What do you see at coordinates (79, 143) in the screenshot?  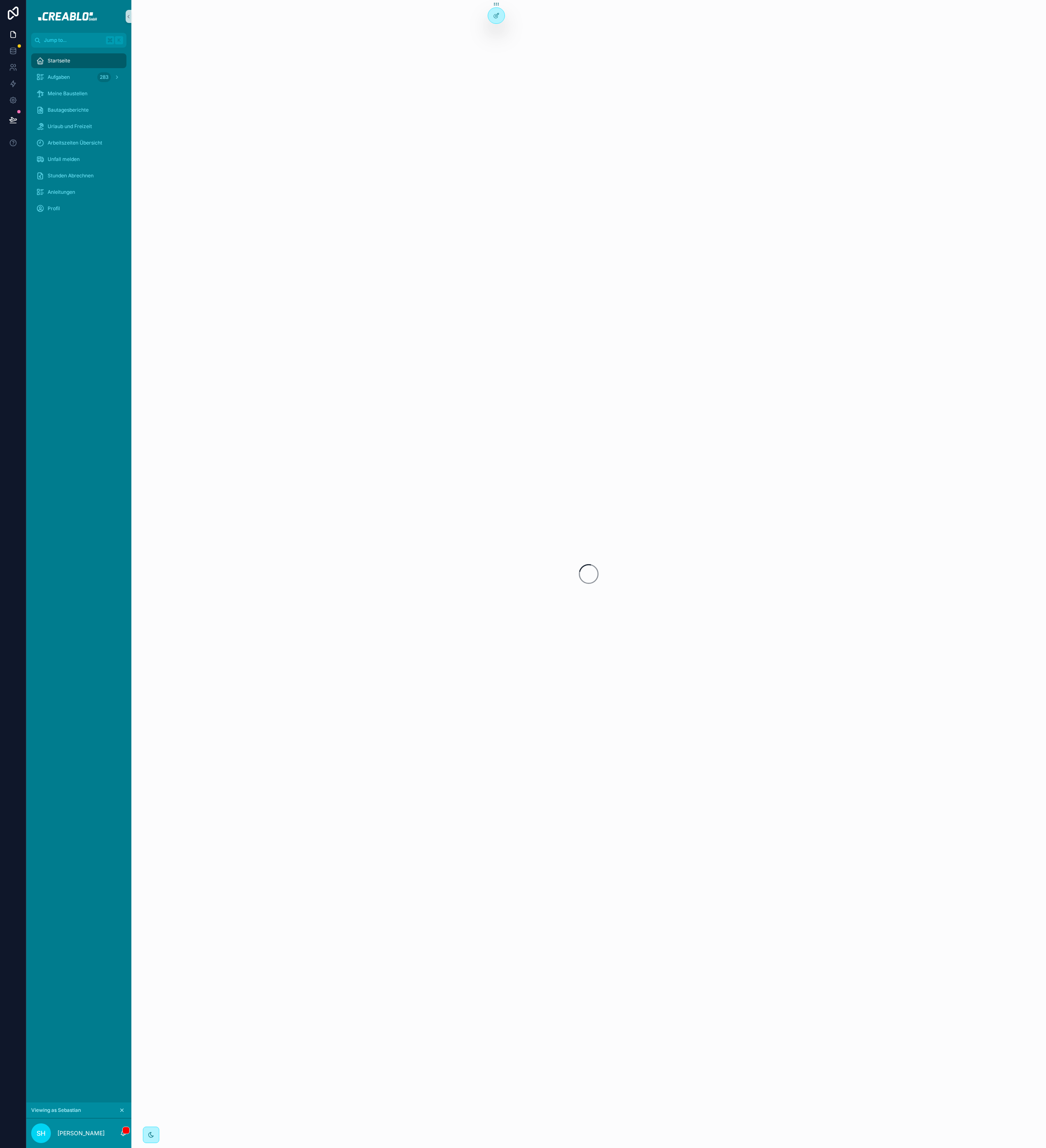 I see `a: Arbeitszeiten Übersicht` at bounding box center [79, 143].